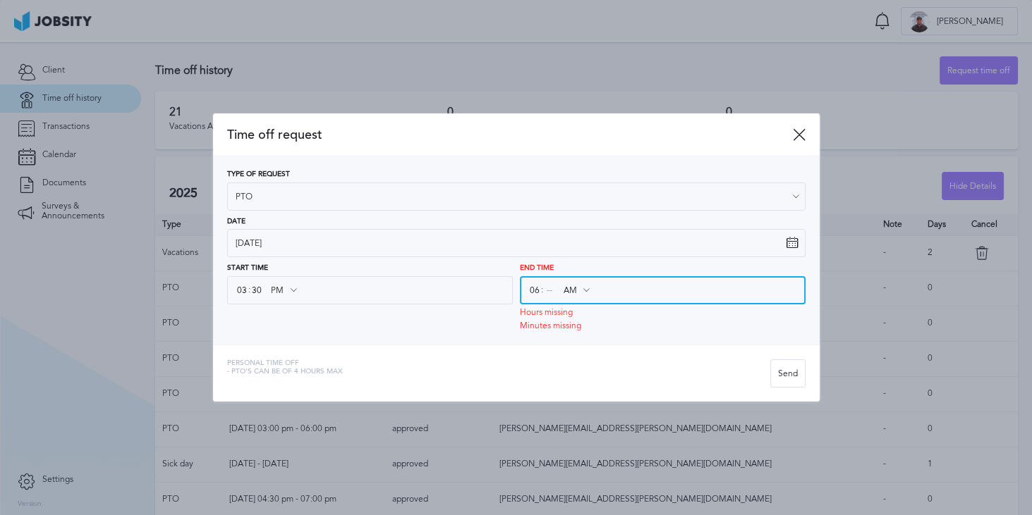 This screenshot has height=515, width=1032. Describe the element at coordinates (510, 135) in the screenshot. I see `span: Time off request` at that location.